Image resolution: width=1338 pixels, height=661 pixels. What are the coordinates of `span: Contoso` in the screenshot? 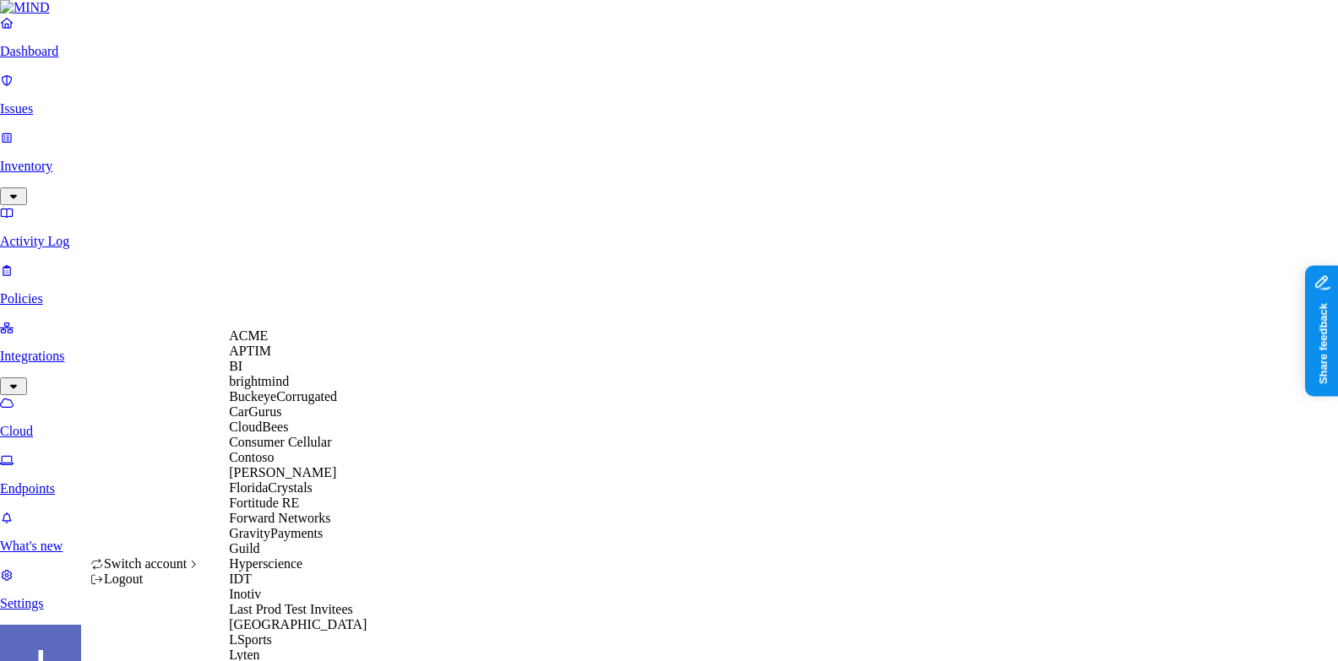 It's located at (251, 457).